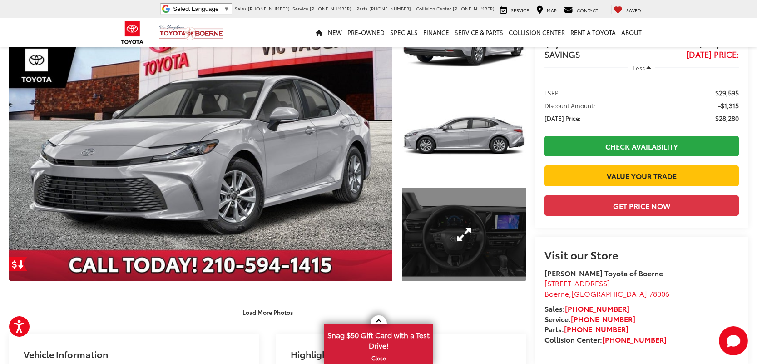 This screenshot has height=364, width=757. What do you see at coordinates (241, 8) in the screenshot?
I see `span: Sales` at bounding box center [241, 8].